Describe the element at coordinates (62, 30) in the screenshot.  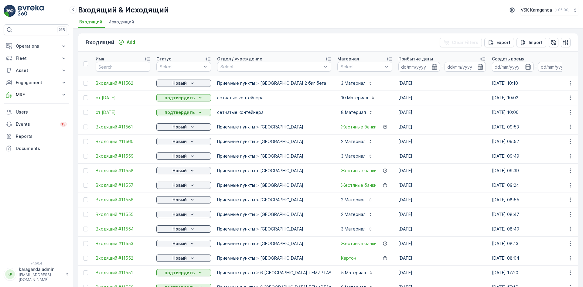
I see `p: ⌘B` at that location.